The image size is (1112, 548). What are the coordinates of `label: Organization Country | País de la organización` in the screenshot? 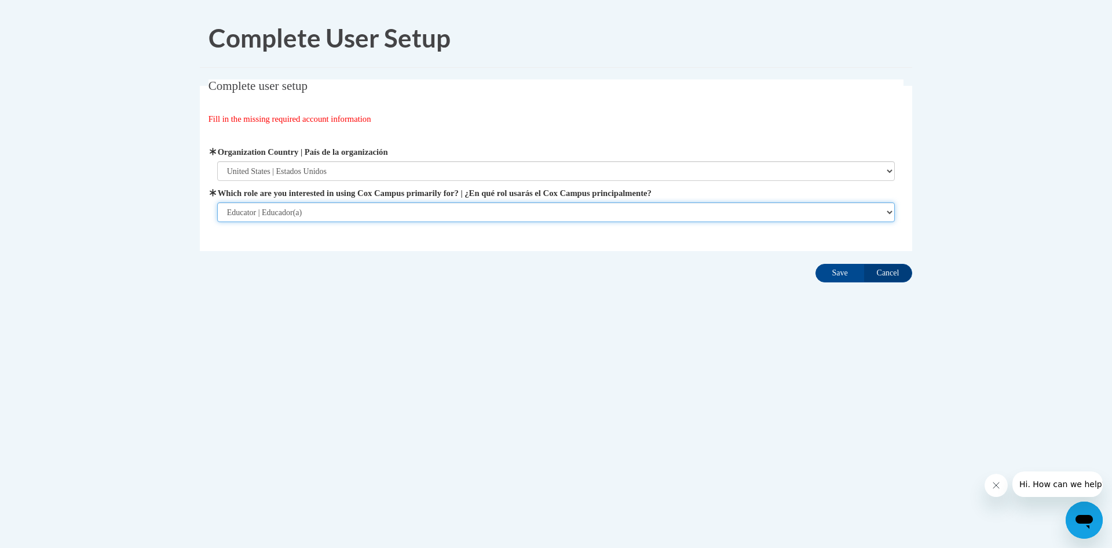 It's located at (556, 152).